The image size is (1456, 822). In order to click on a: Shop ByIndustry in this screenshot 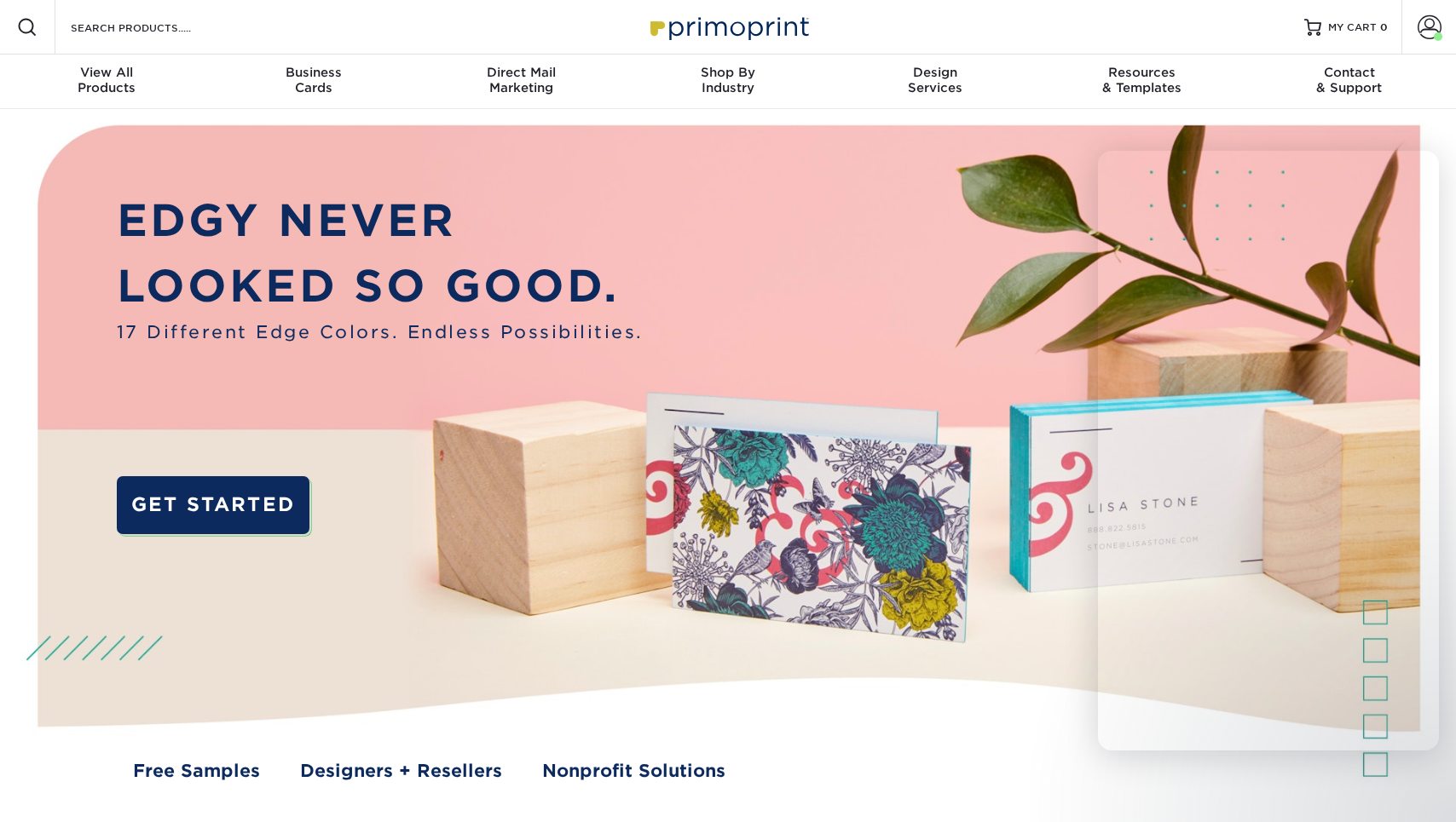, I will do `click(728, 82)`.